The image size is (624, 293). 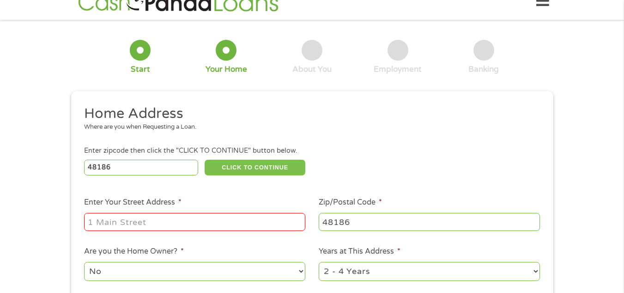 I want to click on div: Banking, so click(x=484, y=69).